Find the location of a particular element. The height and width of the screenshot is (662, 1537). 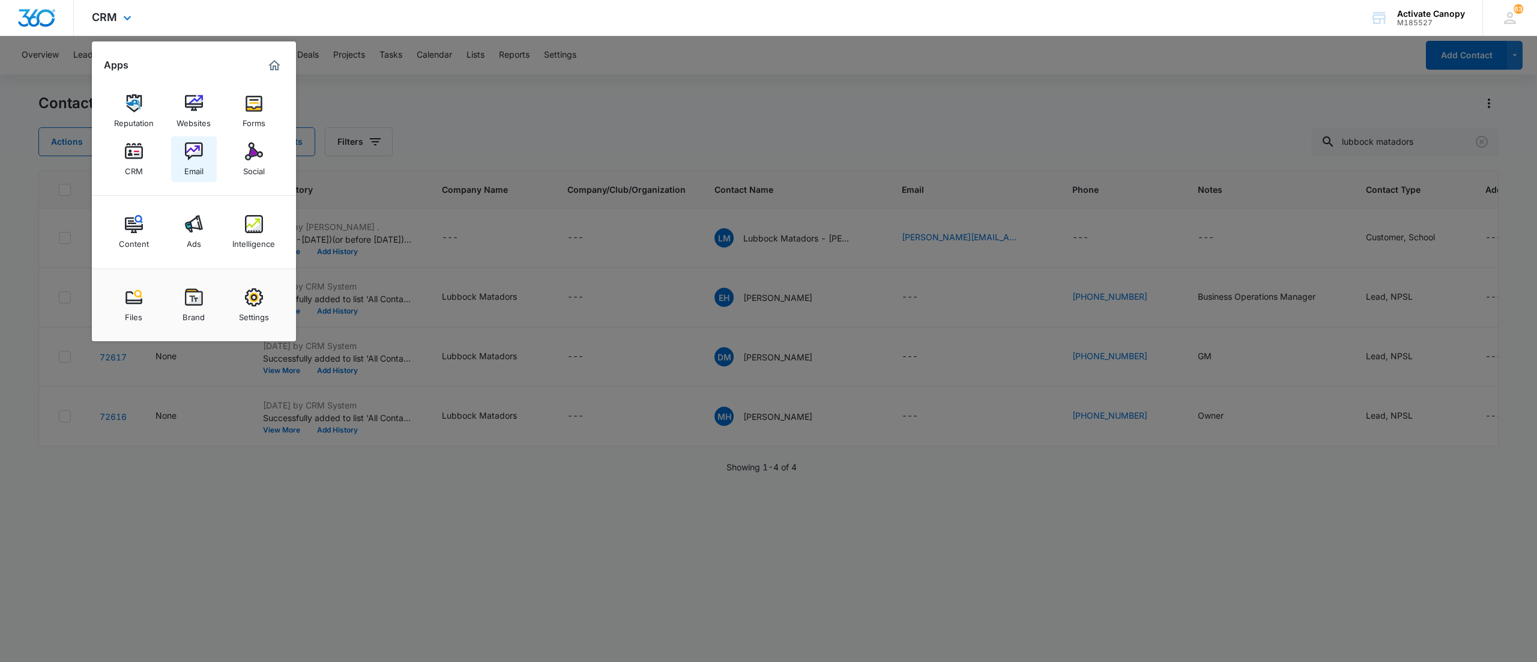

a: Social is located at coordinates (254, 159).